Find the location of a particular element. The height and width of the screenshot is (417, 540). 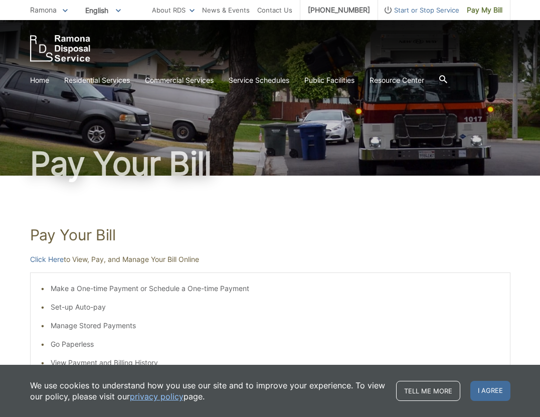

p: to View, Pay, and Manage Your Bill Online is located at coordinates (270, 259).